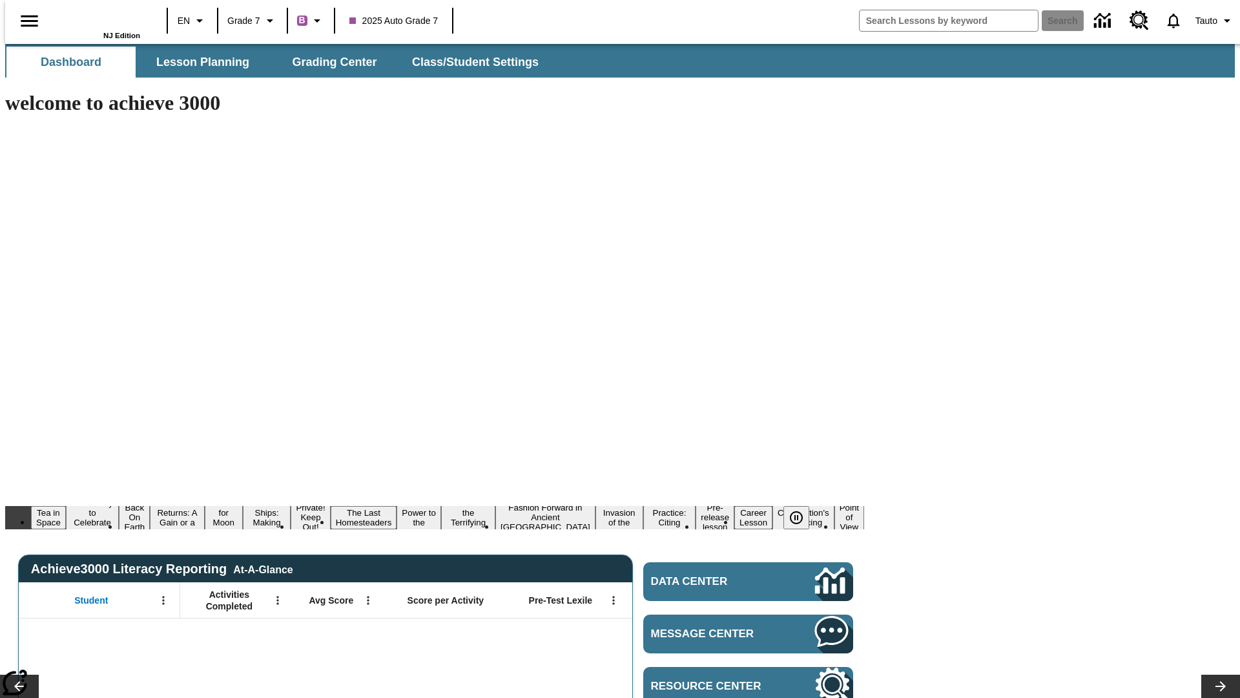 The height and width of the screenshot is (698, 1240). What do you see at coordinates (1215, 21) in the screenshot?
I see `button: Profile/Settings` at bounding box center [1215, 21].